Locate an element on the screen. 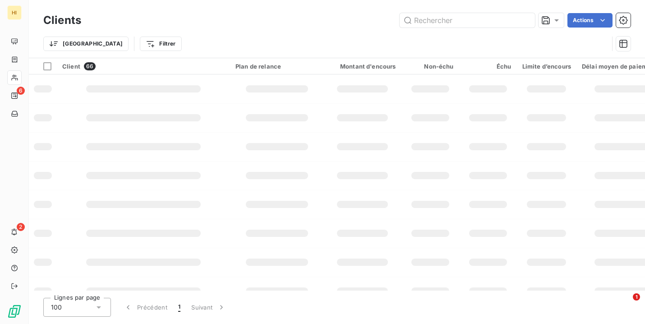  img: Logo LeanPay is located at coordinates (14, 311).